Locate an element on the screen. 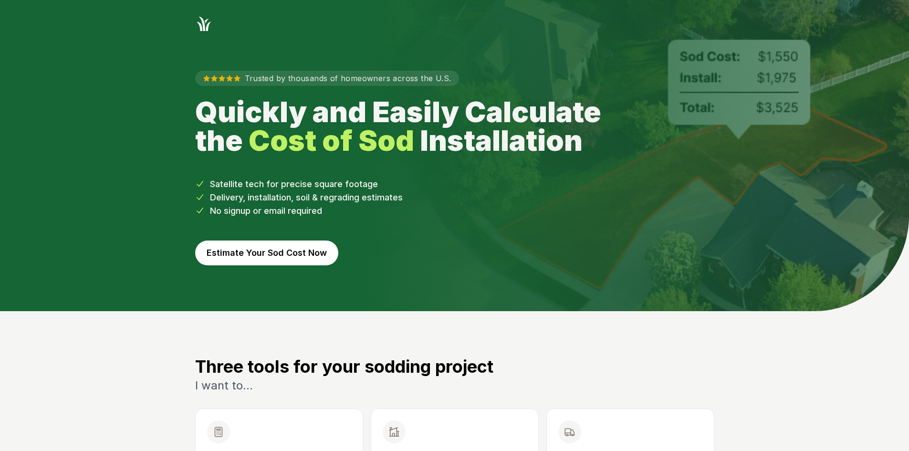 This screenshot has height=451, width=909. strong: Cost of Sod is located at coordinates (331, 140).